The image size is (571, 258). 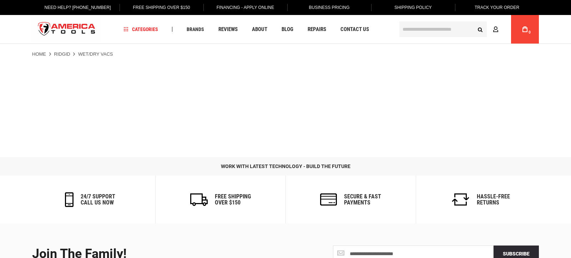 I want to click on img: America Tools, so click(x=67, y=29).